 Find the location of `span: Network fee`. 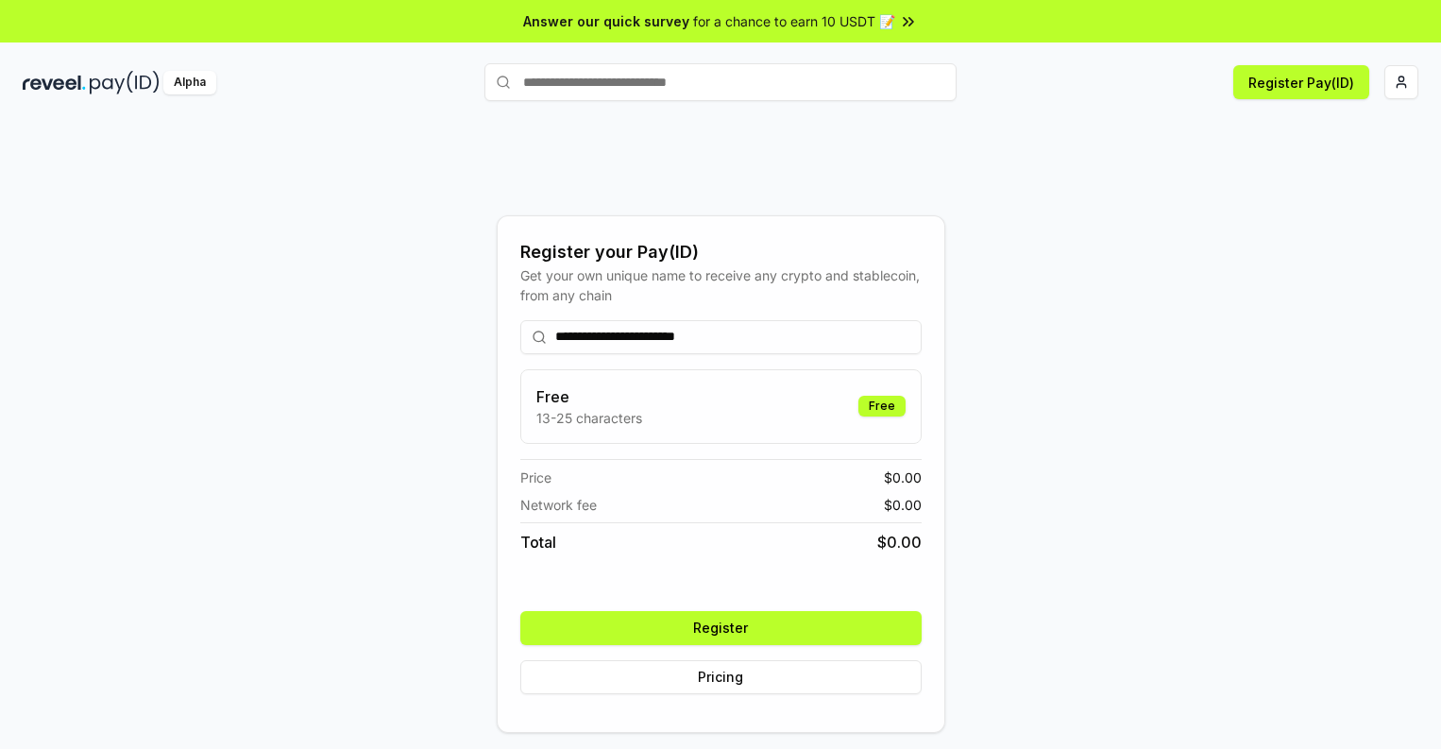

span: Network fee is located at coordinates (558, 504).